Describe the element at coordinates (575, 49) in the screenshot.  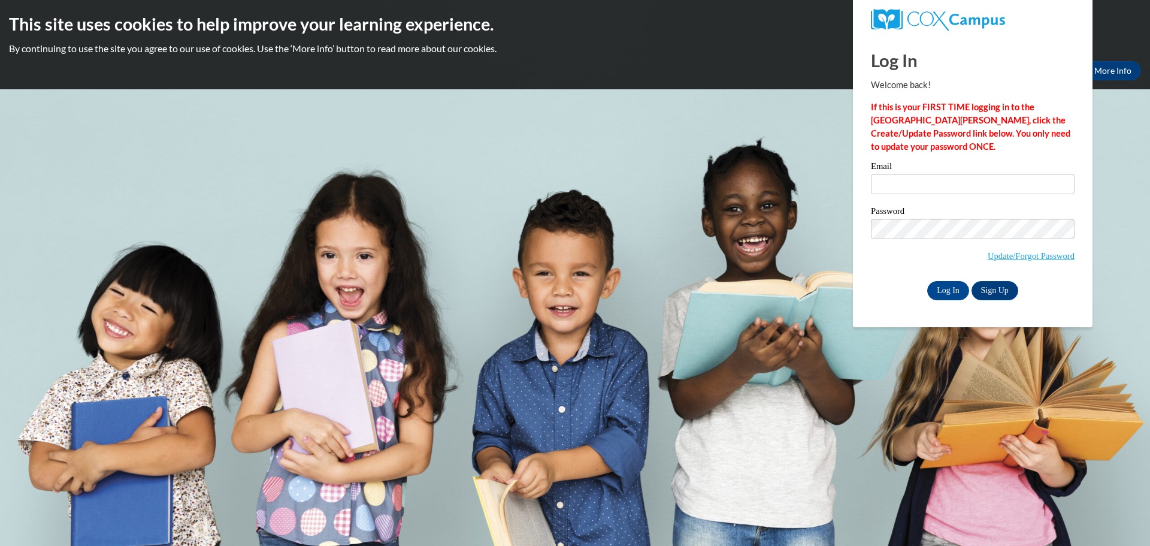
I see `p: By continuing to use the site you agree to our use of cookies. Use the ‘More info’ button to read...` at that location.